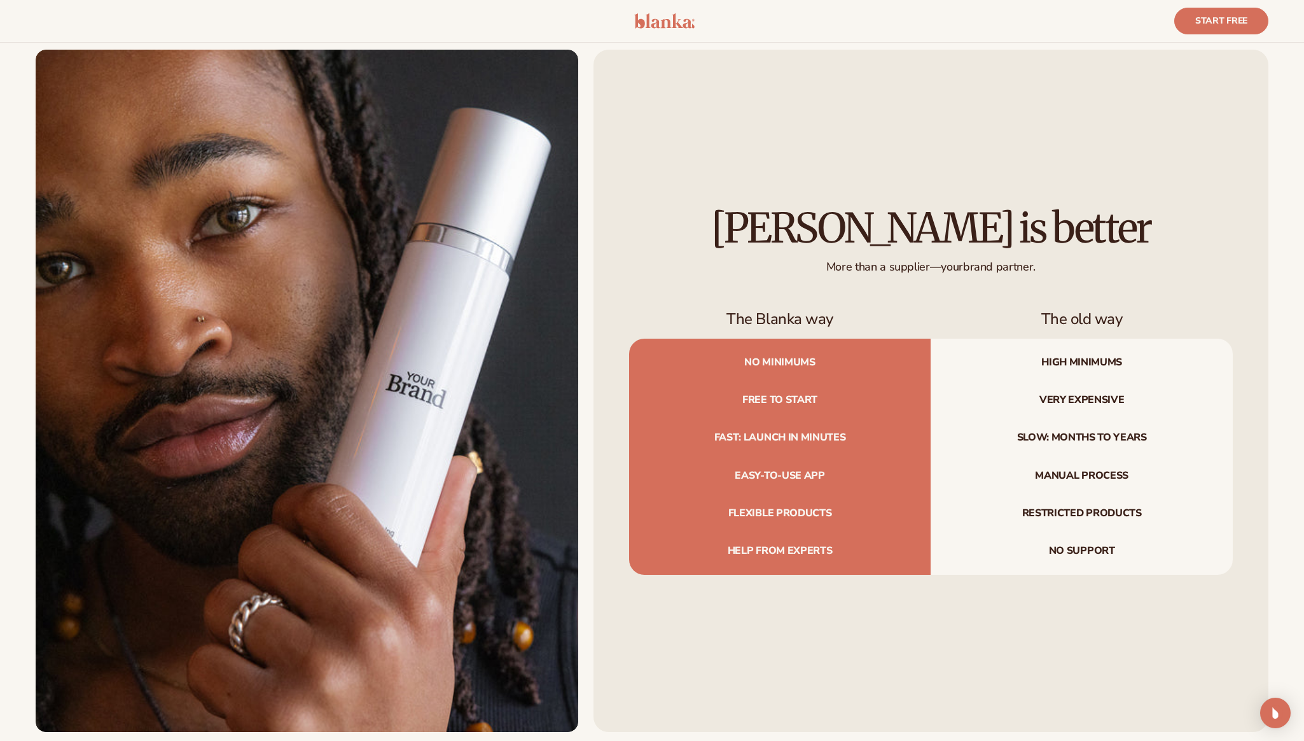 The width and height of the screenshot is (1304, 741). What do you see at coordinates (1082, 553) in the screenshot?
I see `span: No support` at bounding box center [1082, 553].